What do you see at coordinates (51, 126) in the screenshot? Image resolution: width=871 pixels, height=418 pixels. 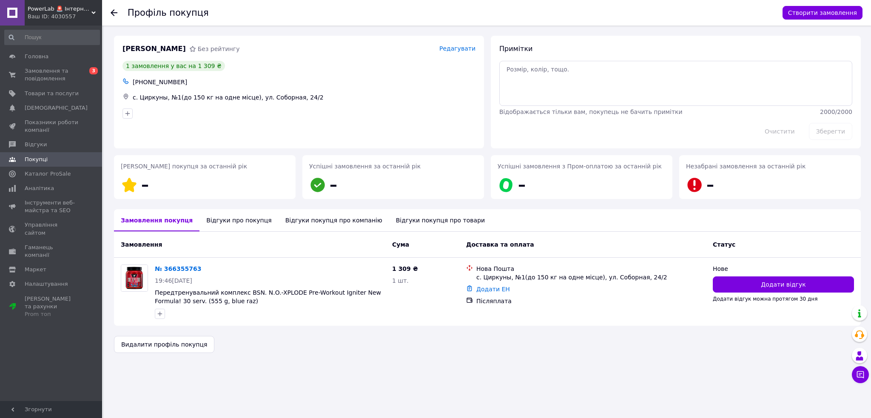 I see `span: Показники роботи компанії` at bounding box center [51, 126].